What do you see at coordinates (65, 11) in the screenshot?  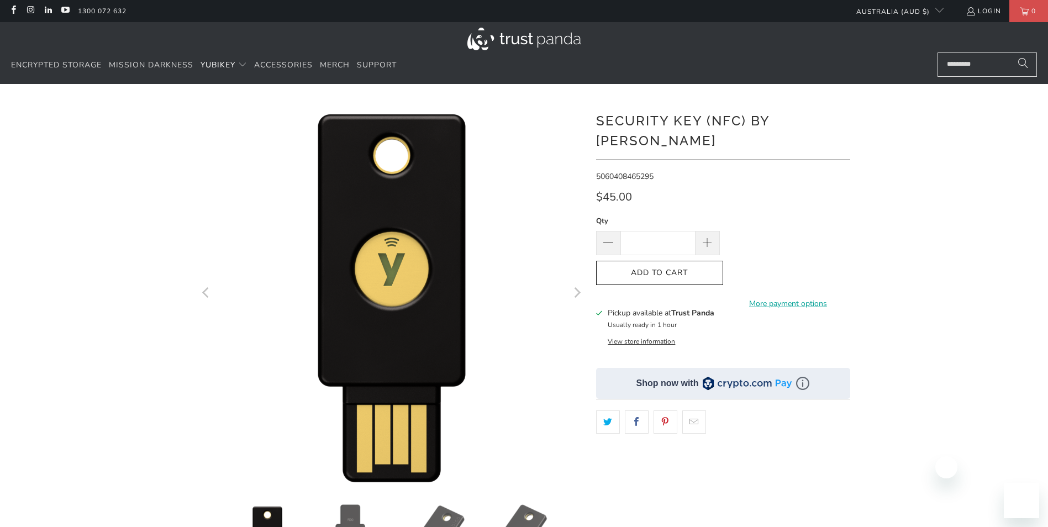 I see `a: Trust Panda Australia on YouTube` at bounding box center [65, 11].